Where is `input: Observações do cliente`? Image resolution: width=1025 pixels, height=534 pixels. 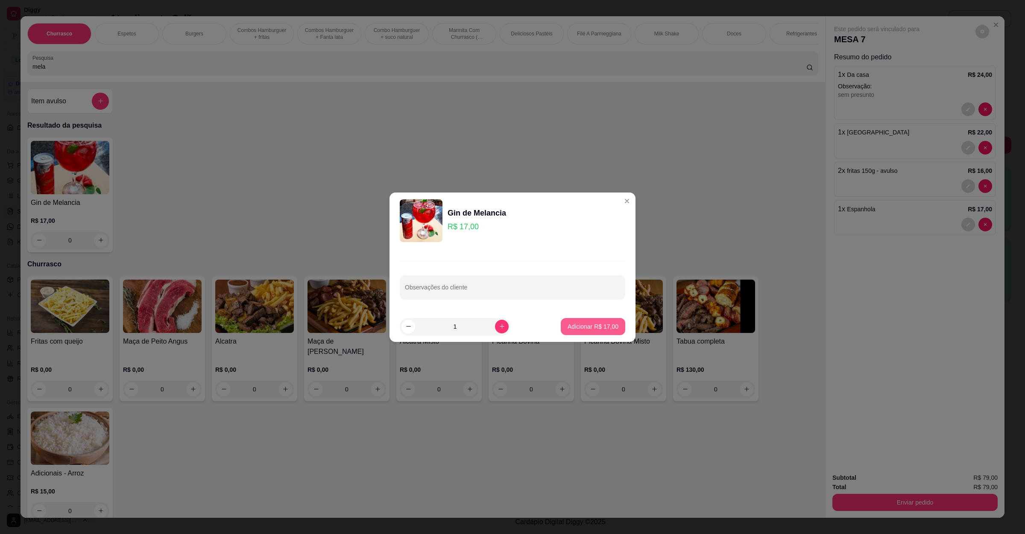 input: Observações do cliente is located at coordinates (512, 291).